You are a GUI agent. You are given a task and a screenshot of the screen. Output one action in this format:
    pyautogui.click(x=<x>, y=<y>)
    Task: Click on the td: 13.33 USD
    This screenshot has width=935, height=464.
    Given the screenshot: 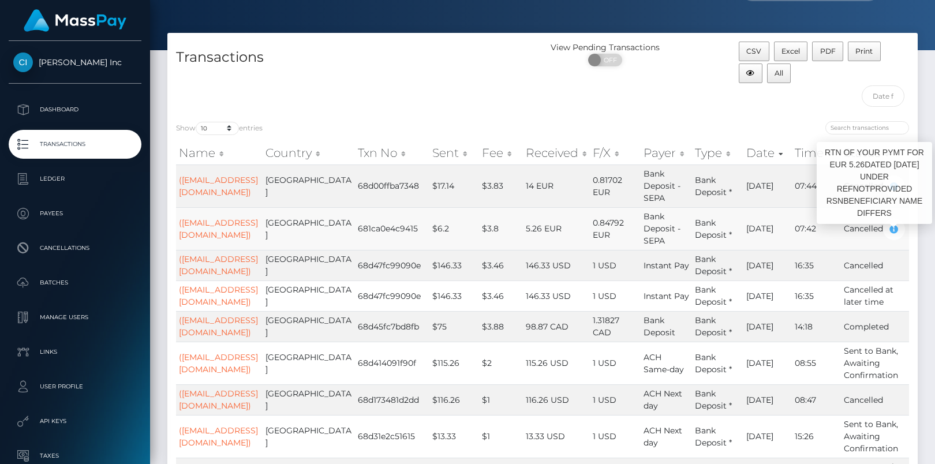 What is the action you would take?
    pyautogui.click(x=557, y=436)
    